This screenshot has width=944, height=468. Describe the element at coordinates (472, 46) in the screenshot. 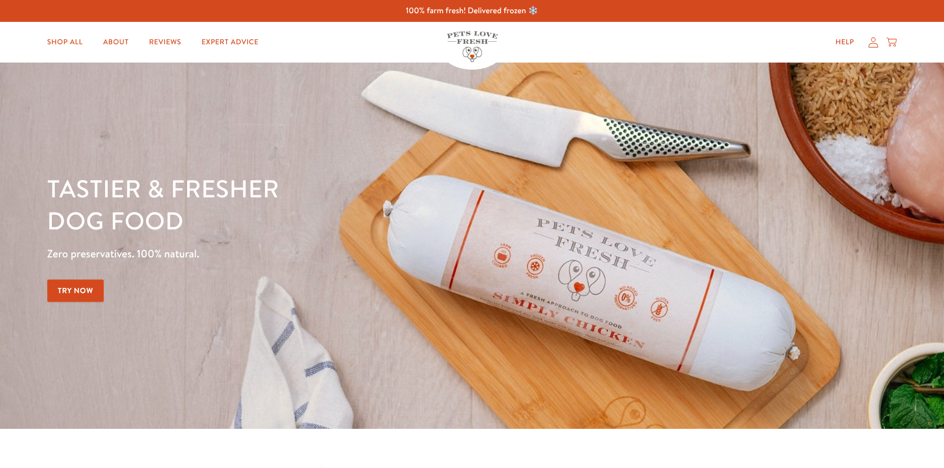

I see `img: Pets Love Fresh` at that location.